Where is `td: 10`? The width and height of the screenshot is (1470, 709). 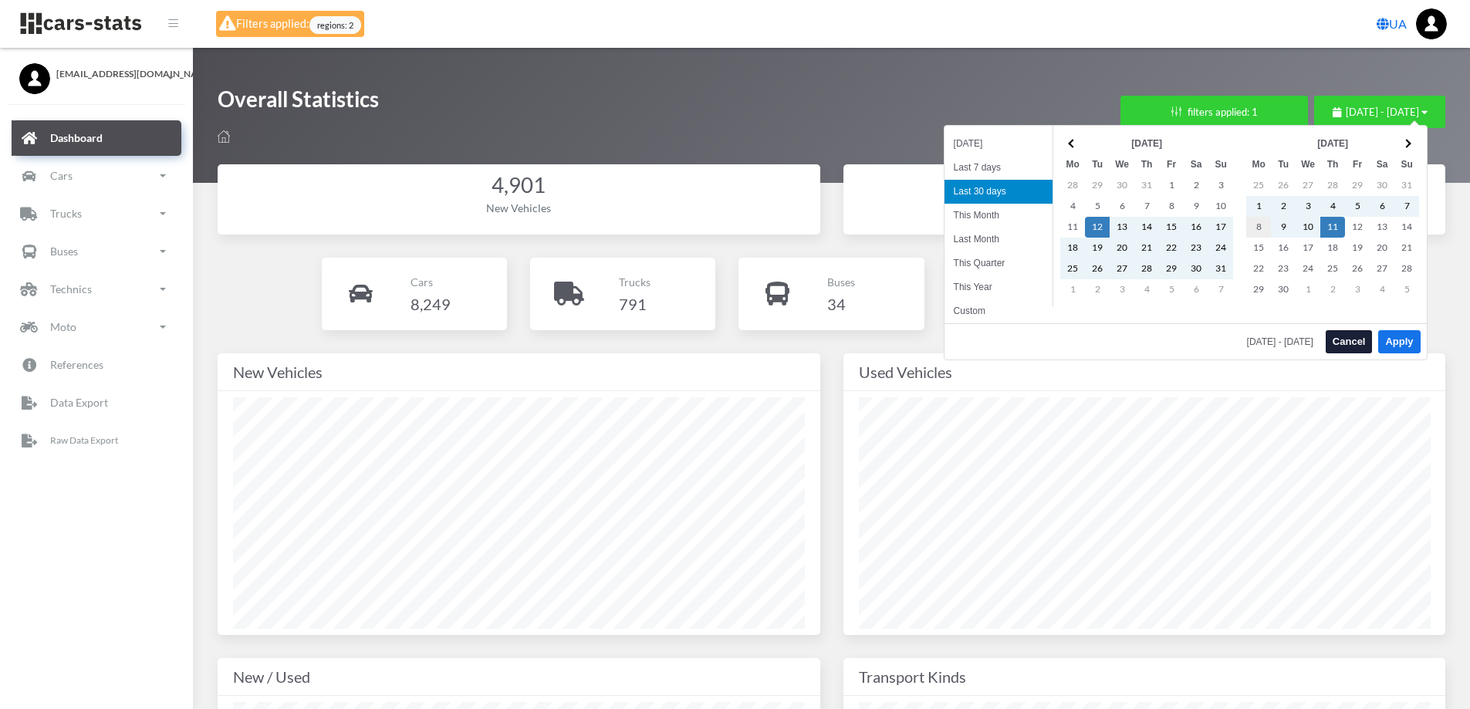
td: 10 is located at coordinates (1221, 206).